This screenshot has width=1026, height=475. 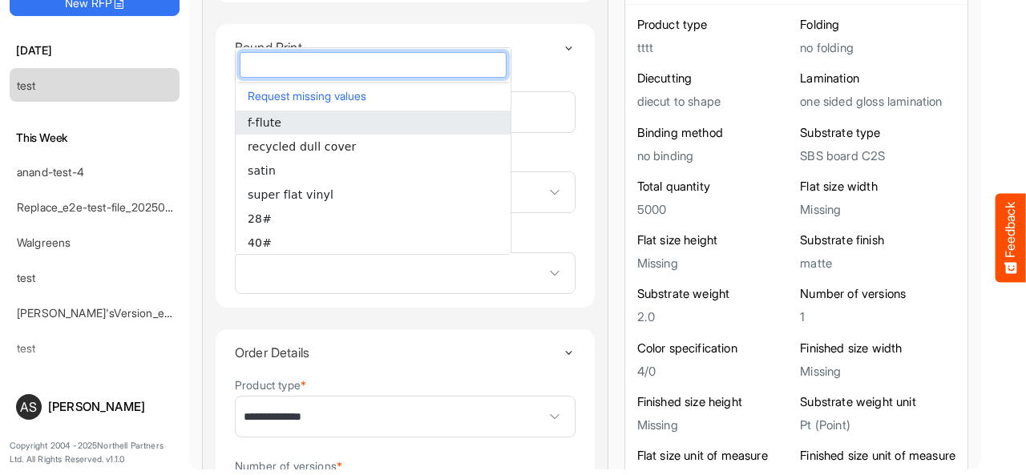 I want to click on h5: 1, so click(x=878, y=317).